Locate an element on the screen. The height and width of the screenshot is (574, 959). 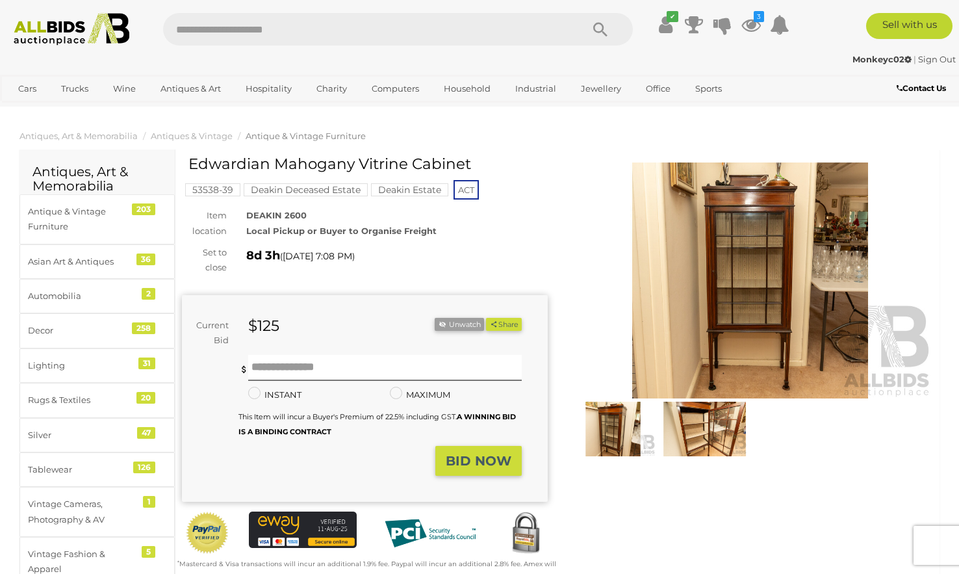
div: Tablewear is located at coordinates (81, 469).